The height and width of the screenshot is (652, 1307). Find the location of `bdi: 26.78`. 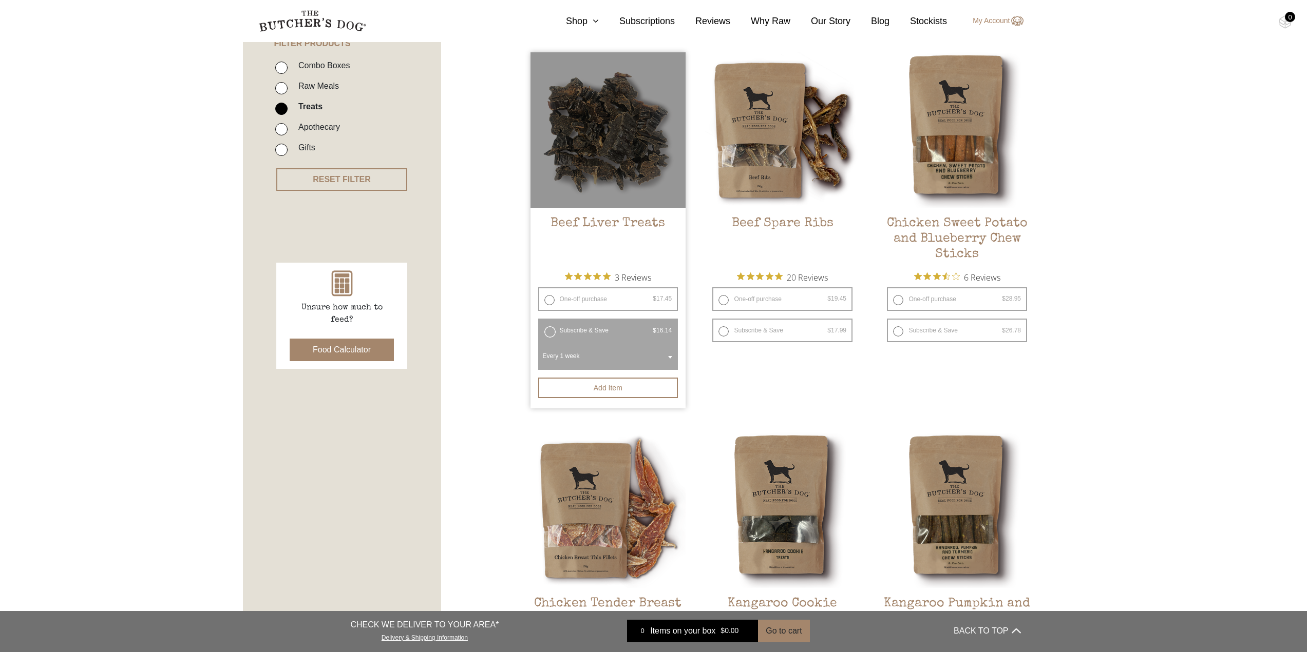

bdi: 26.78 is located at coordinates (1011, 331).